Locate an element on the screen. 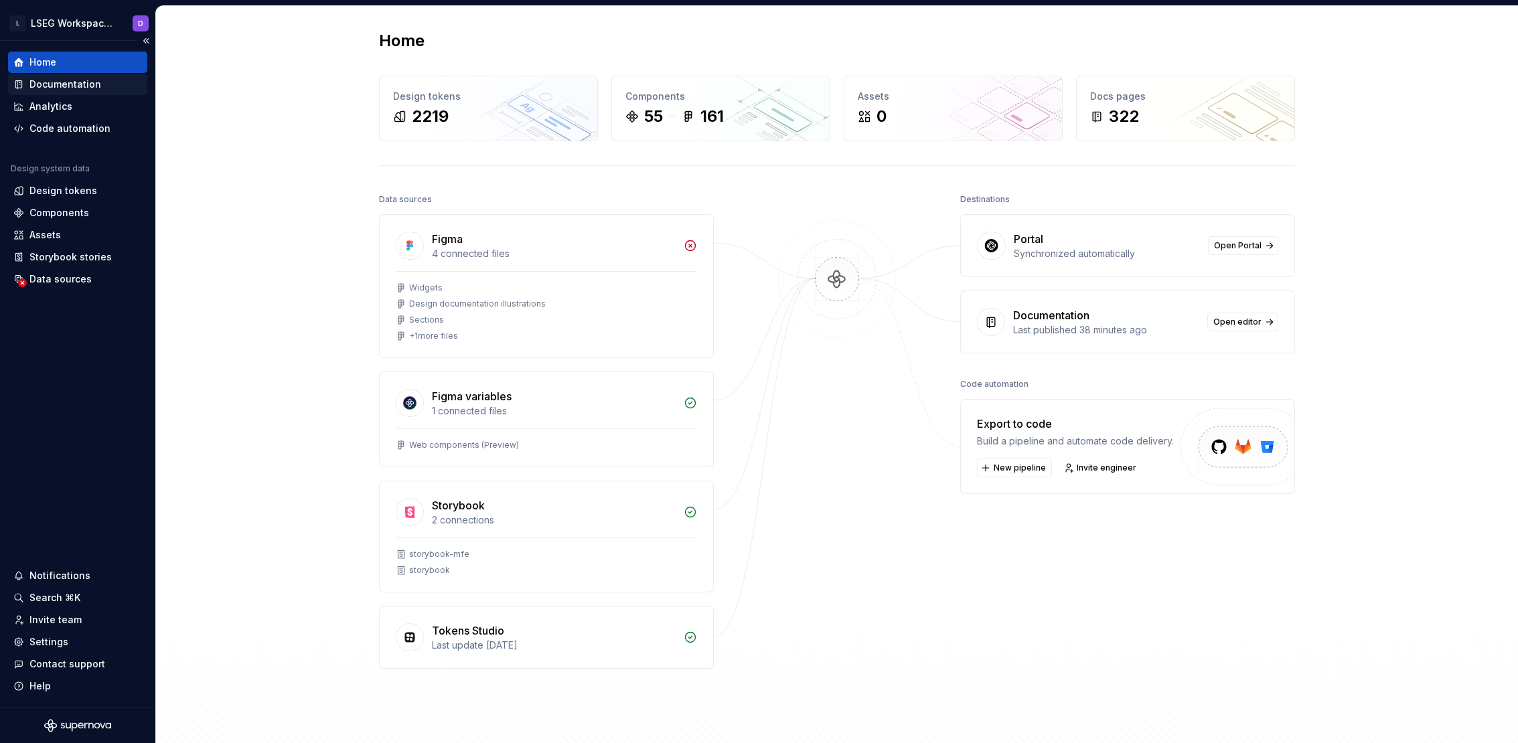  a: Invite team is located at coordinates (78, 620).